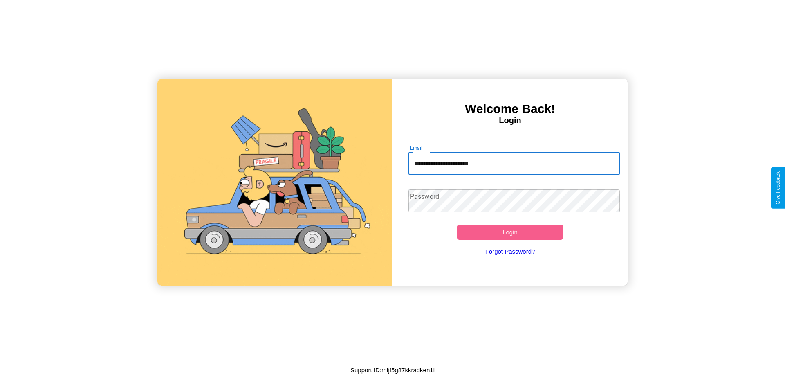 This screenshot has height=376, width=785. I want to click on a: Forgot Password?, so click(510, 251).